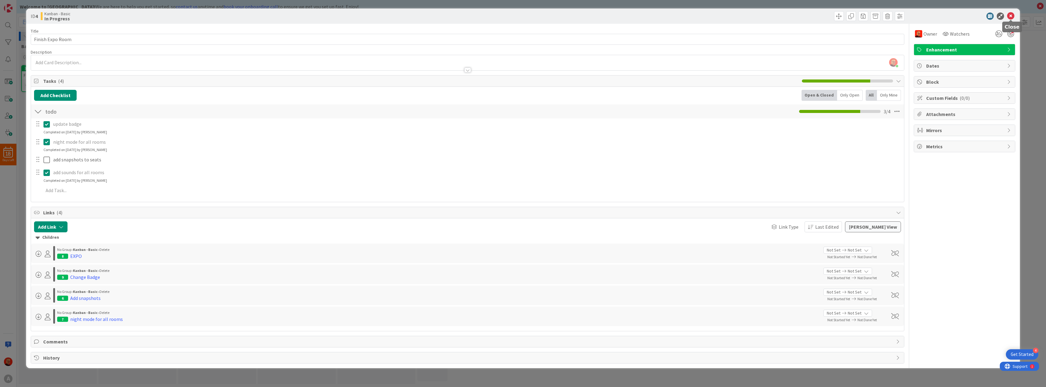  What do you see at coordinates (96, 319) in the screenshot?
I see `div: night mode for all rooms` at bounding box center [96, 319].